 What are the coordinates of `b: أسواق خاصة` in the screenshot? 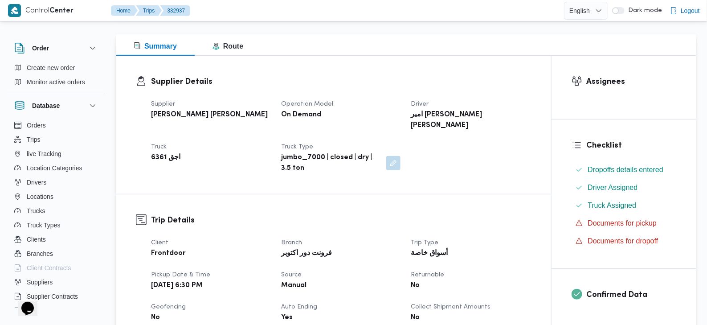 It's located at (430, 254).